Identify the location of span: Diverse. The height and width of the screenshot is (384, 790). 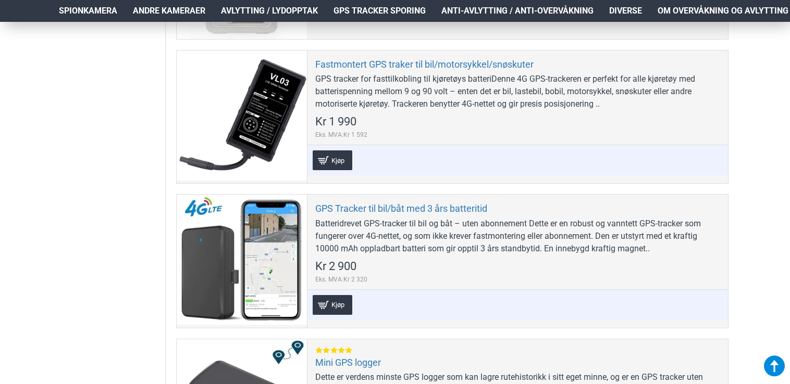
(625, 11).